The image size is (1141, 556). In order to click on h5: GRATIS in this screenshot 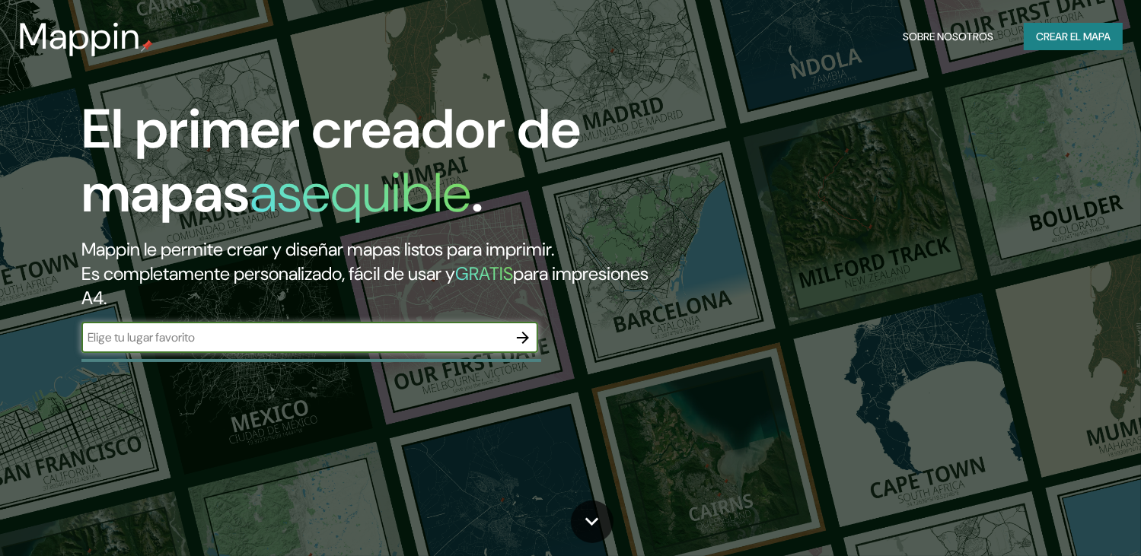, I will do `click(484, 273)`.